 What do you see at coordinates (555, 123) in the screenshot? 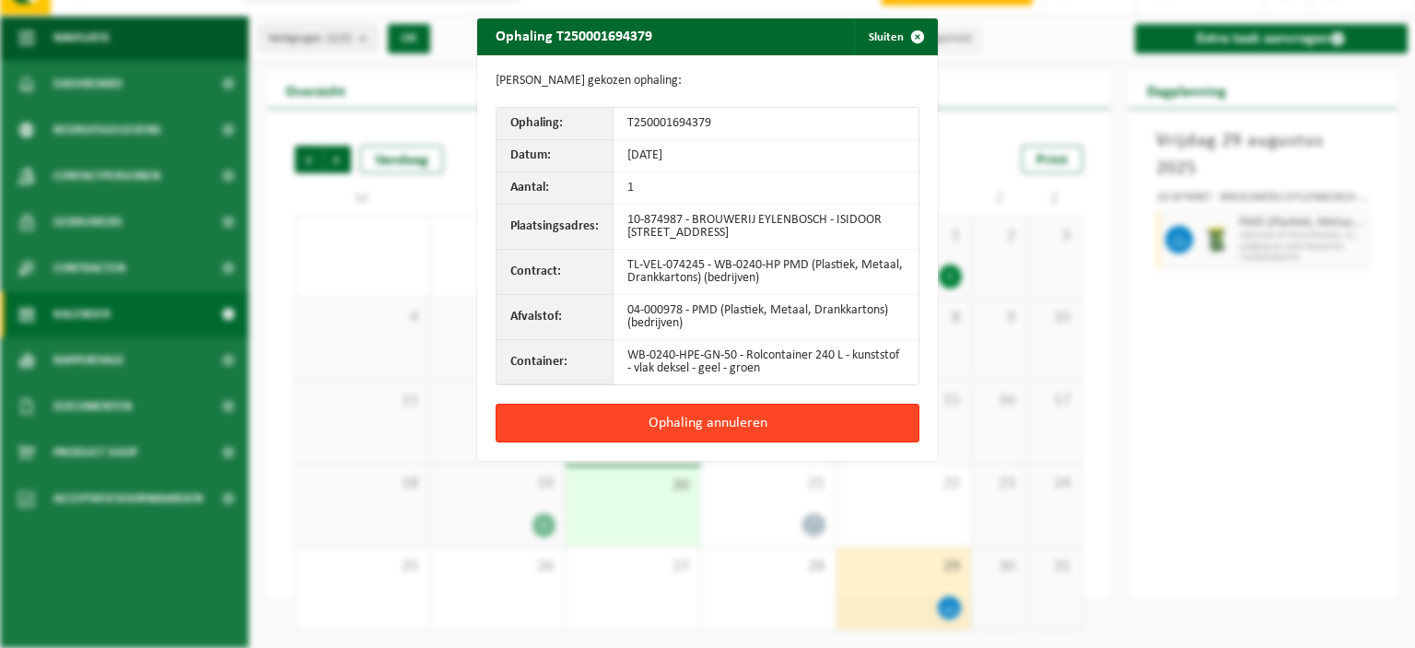
I see `th: Ophaling:` at bounding box center [555, 123].